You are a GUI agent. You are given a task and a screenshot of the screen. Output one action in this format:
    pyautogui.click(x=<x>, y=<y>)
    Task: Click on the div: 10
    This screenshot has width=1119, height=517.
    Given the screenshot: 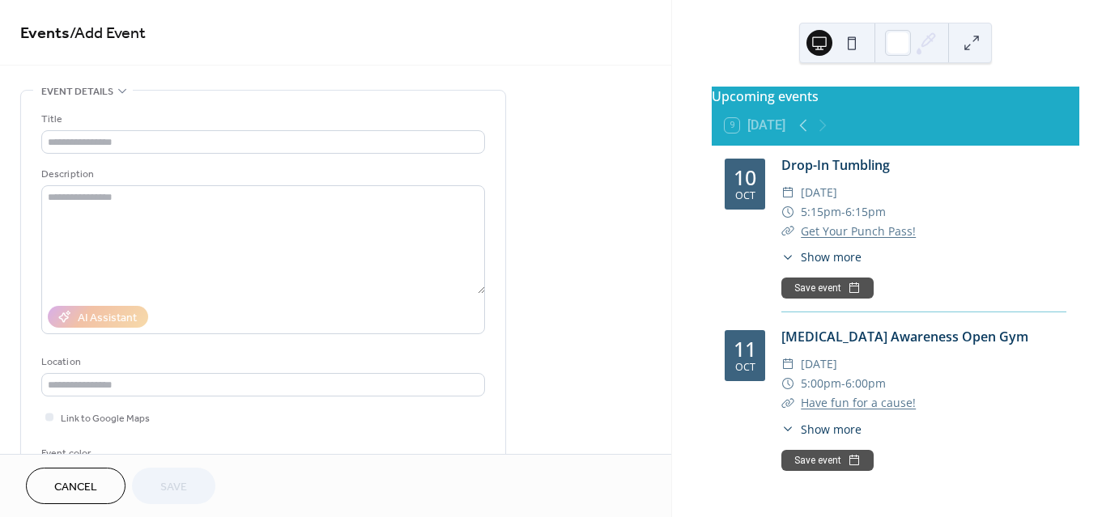 What is the action you would take?
    pyautogui.click(x=745, y=177)
    